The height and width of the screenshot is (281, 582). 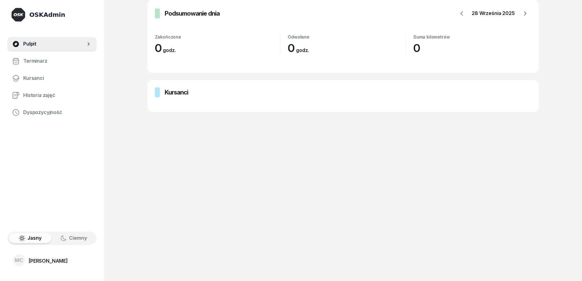 I want to click on div: Zakończone, so click(x=217, y=37).